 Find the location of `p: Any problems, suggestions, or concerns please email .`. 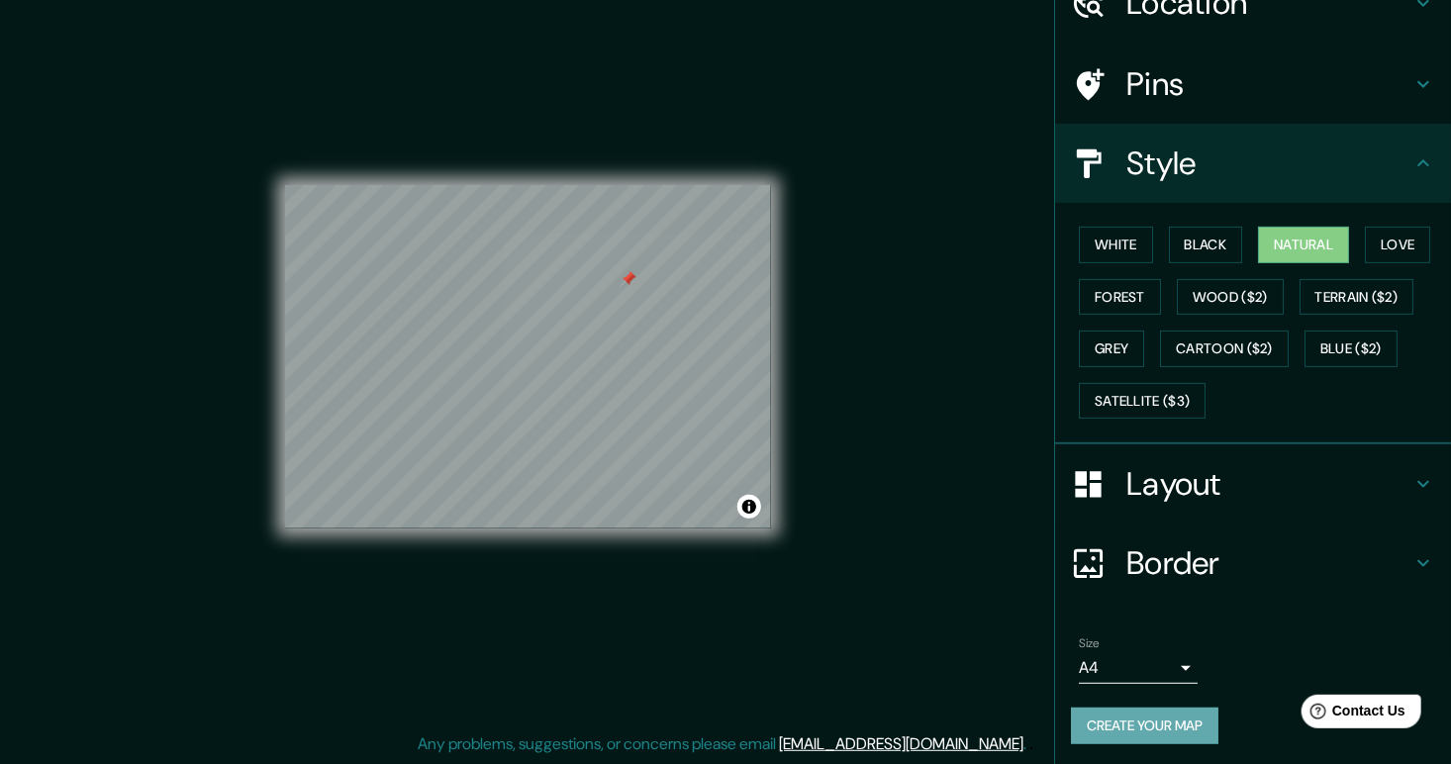

p: Any problems, suggestions, or concerns please email . is located at coordinates (722, 745).